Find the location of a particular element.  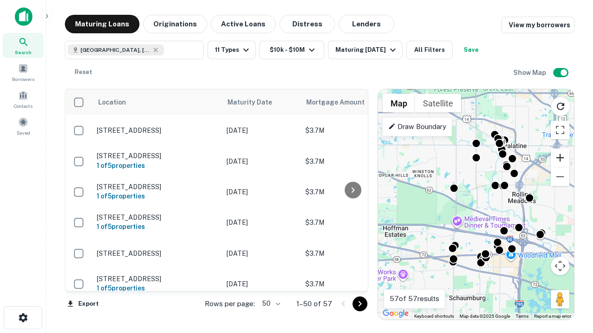

button: 11 Types is located at coordinates (232, 50).